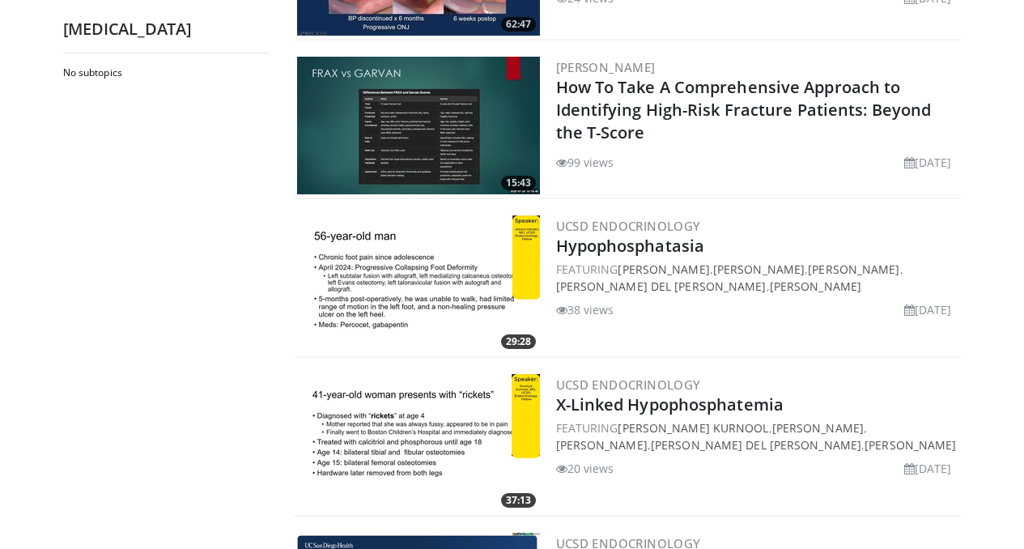 This screenshot has height=549, width=1024. Describe the element at coordinates (585, 309) in the screenshot. I see `li: 38 views` at that location.